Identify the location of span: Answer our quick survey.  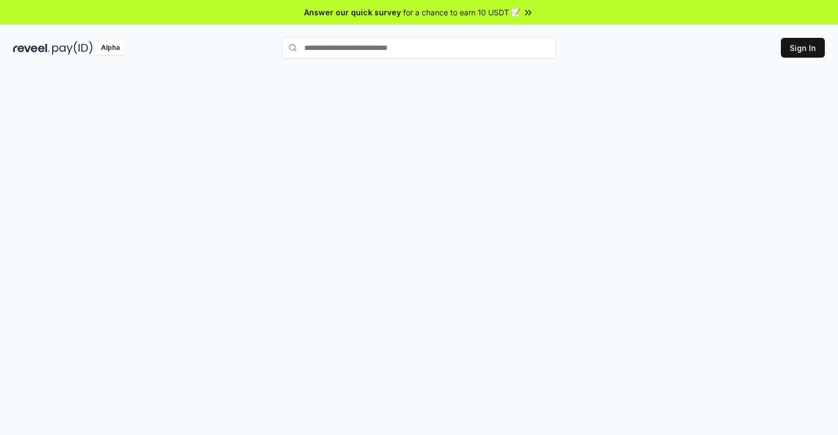
(353, 12).